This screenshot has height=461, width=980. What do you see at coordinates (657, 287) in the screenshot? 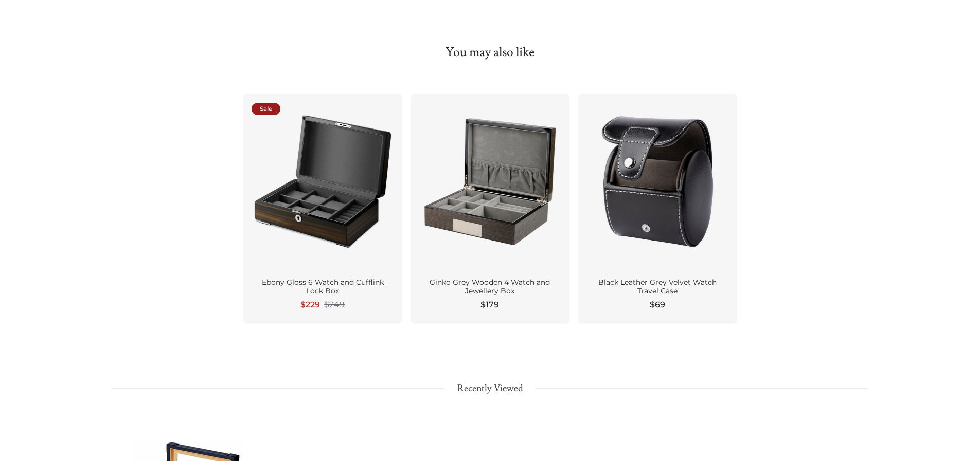
I see `div: Black Leather Grey Velvet Watch Travel Case` at bounding box center [657, 287].